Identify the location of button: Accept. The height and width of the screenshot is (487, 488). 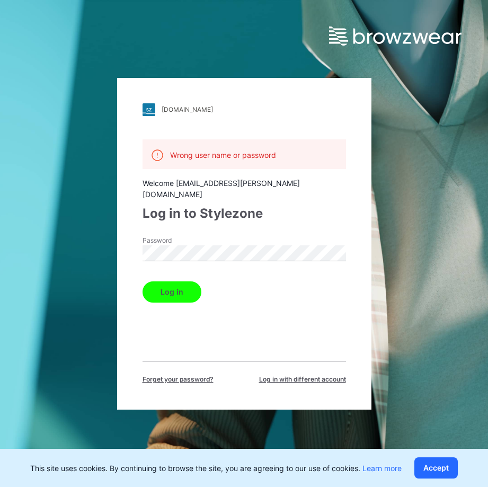
(436, 468).